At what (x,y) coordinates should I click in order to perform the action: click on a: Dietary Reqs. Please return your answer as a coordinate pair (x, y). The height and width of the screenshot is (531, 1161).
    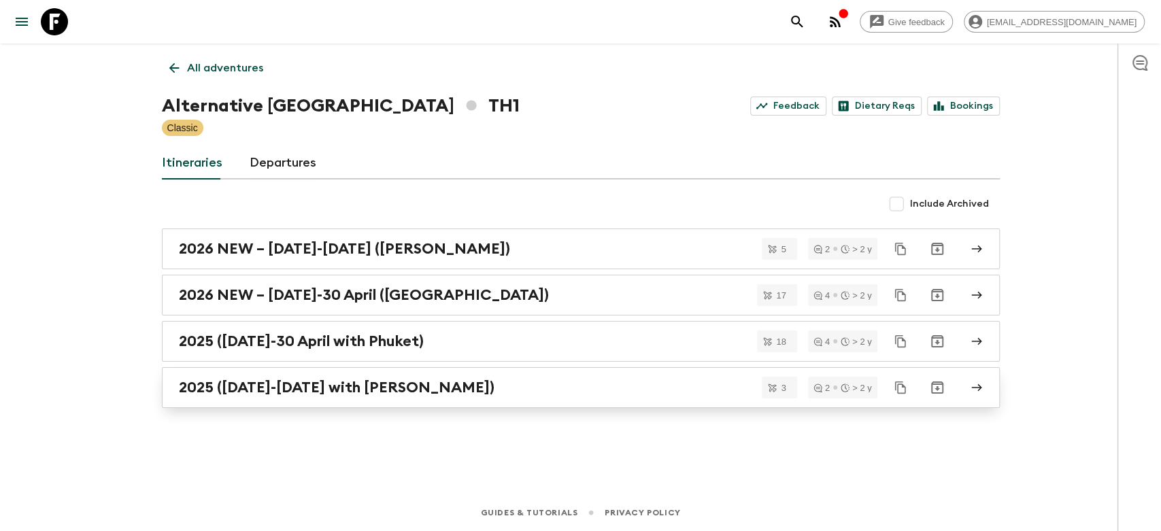
    Looking at the image, I should click on (877, 106).